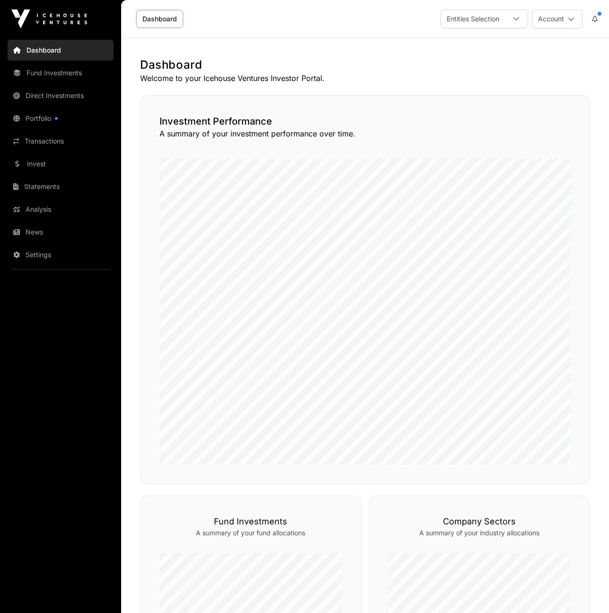  I want to click on h3: Fund Investments, so click(251, 521).